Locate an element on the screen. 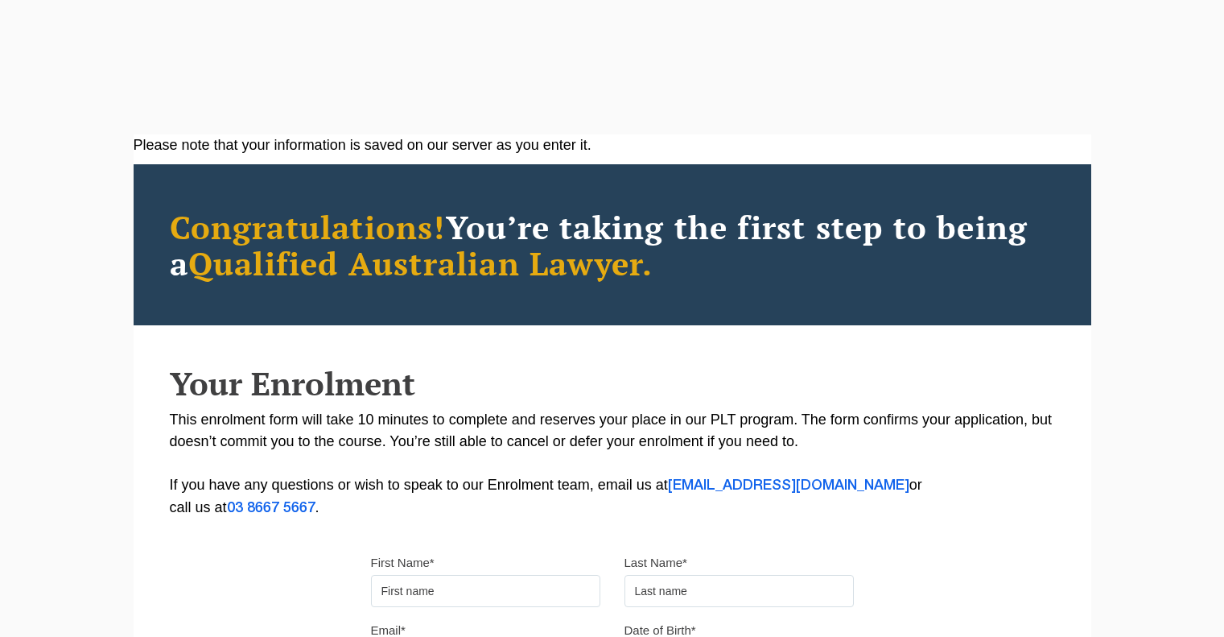 The height and width of the screenshot is (637, 1224). input: Last name is located at coordinates (739, 591).